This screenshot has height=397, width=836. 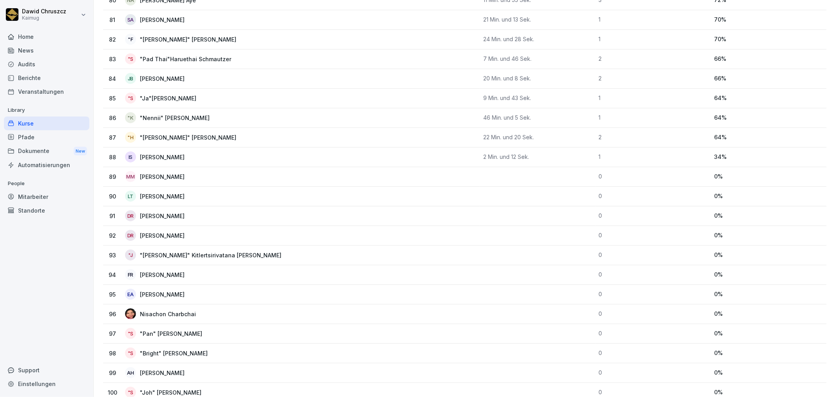 What do you see at coordinates (174, 313) in the screenshot?
I see `p: Nisachon Charbchai` at bounding box center [174, 313].